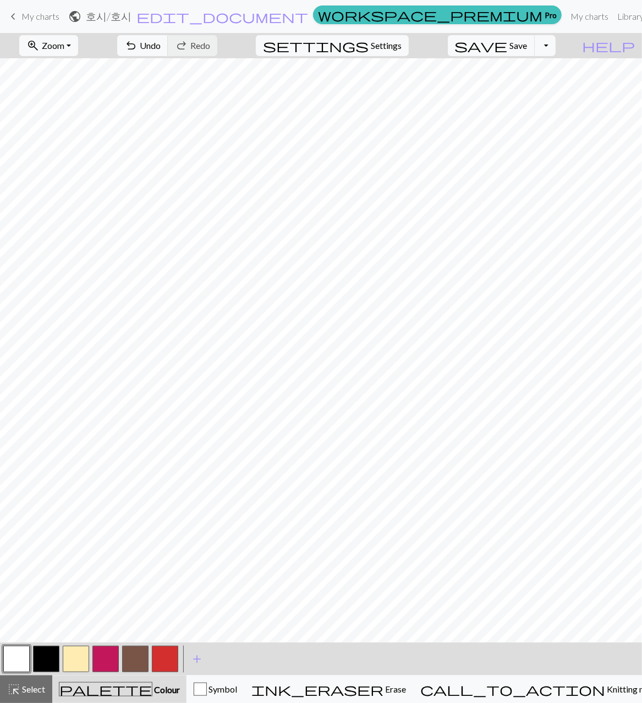  What do you see at coordinates (386, 46) in the screenshot?
I see `span: Settings` at bounding box center [386, 46].